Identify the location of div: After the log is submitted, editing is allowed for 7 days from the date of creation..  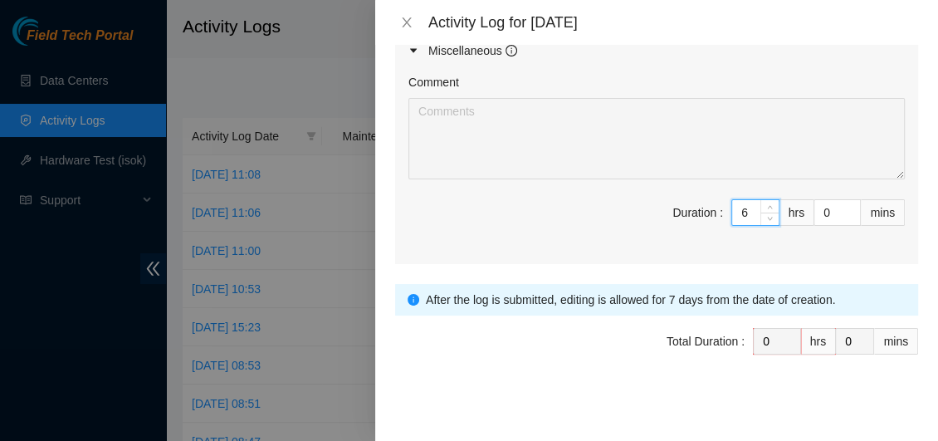
(666, 300).